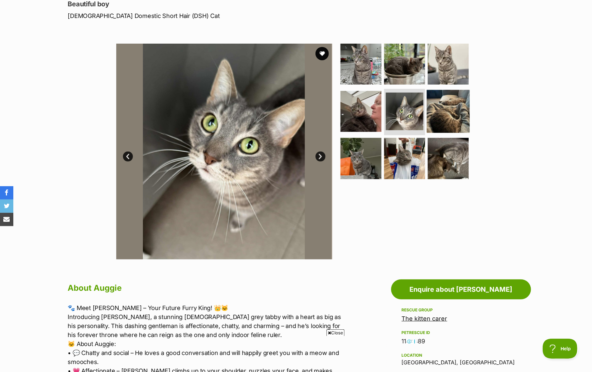  Describe the element at coordinates (461, 333) in the screenshot. I see `div: PetRescue ID` at that location.